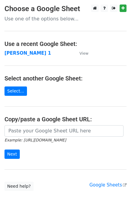 Image resolution: width=131 pixels, height=215 pixels. I want to click on a: Need help?, so click(19, 186).